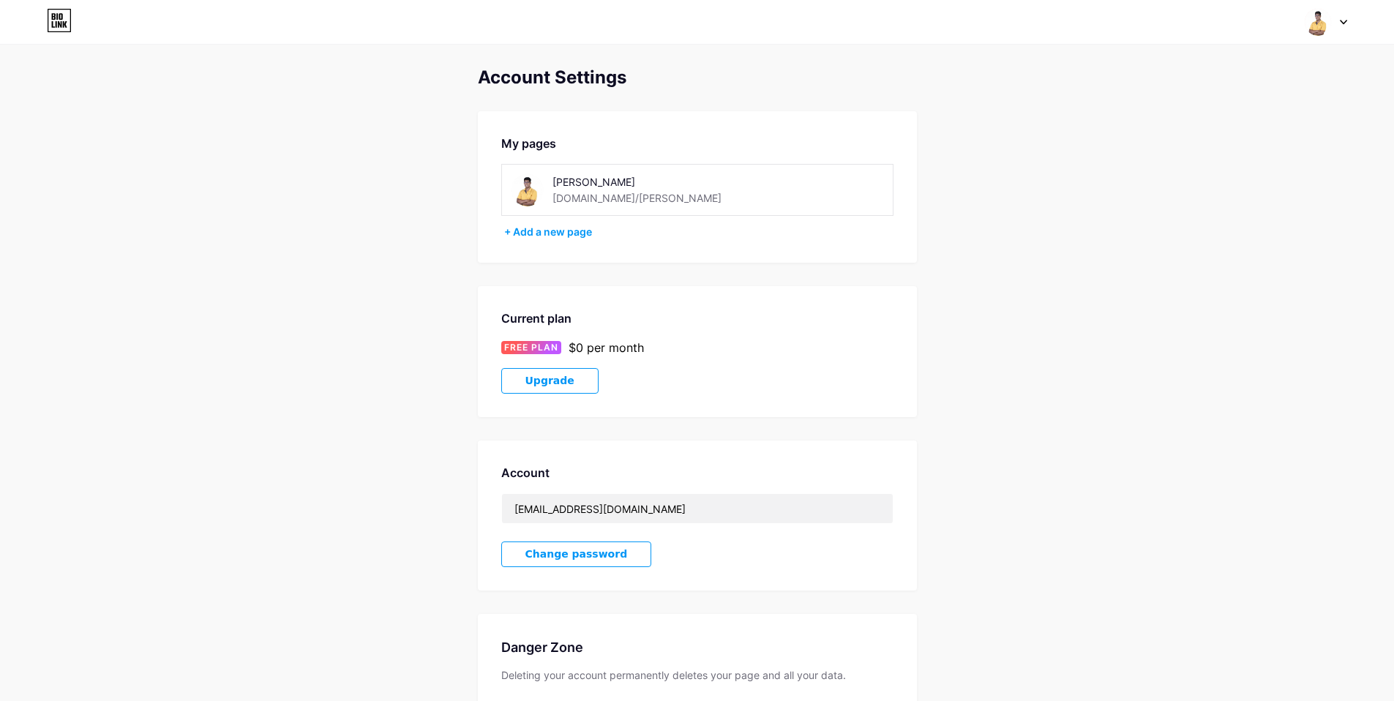 The height and width of the screenshot is (701, 1394). Describe the element at coordinates (698, 318) in the screenshot. I see `div: Current plan` at that location.